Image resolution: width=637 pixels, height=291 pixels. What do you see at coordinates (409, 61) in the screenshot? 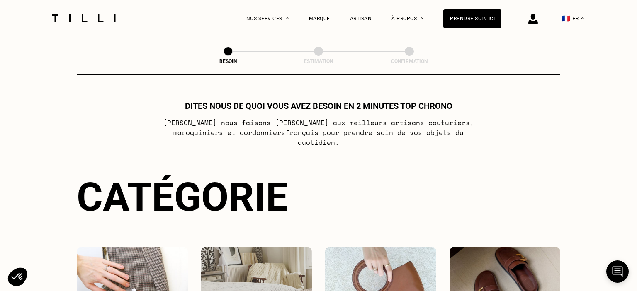
I see `div: Confirmation` at bounding box center [409, 61].